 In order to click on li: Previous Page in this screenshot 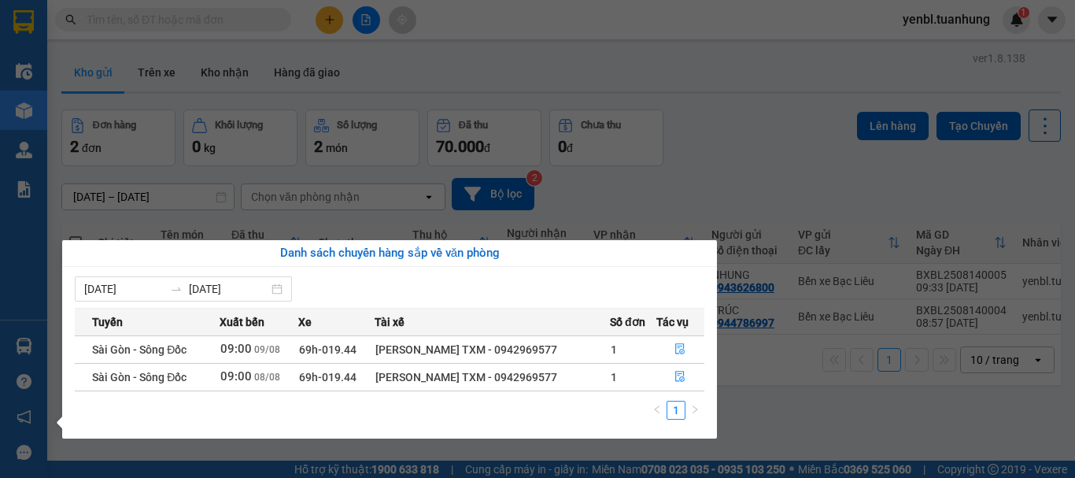, I will do `click(657, 410)`.